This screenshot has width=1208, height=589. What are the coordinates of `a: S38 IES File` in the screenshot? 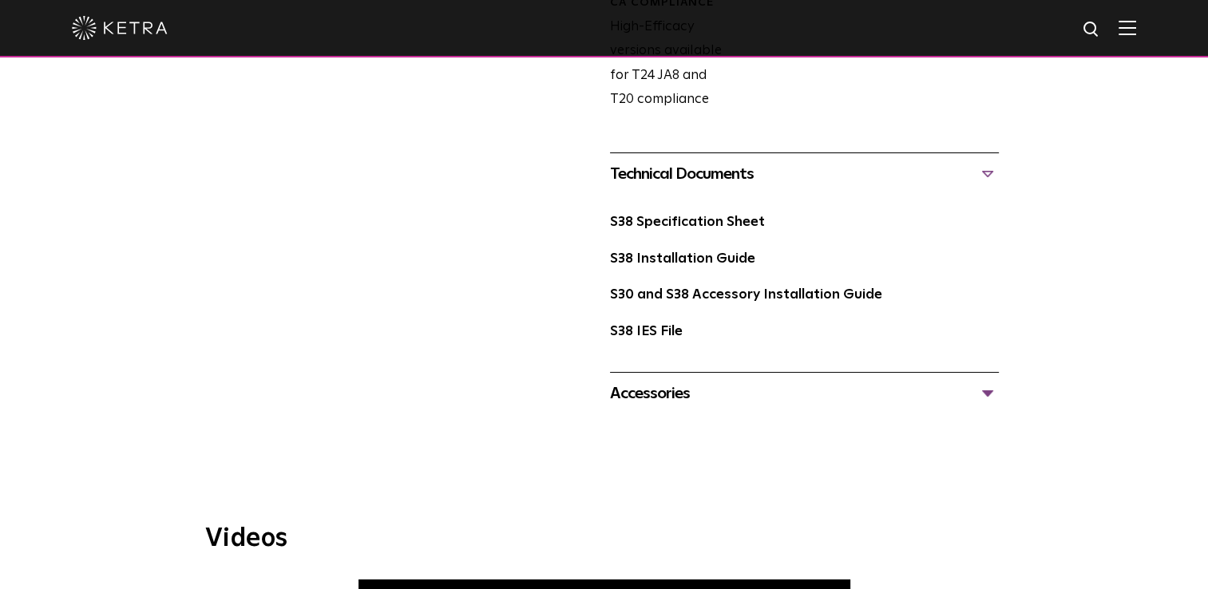 It's located at (646, 331).